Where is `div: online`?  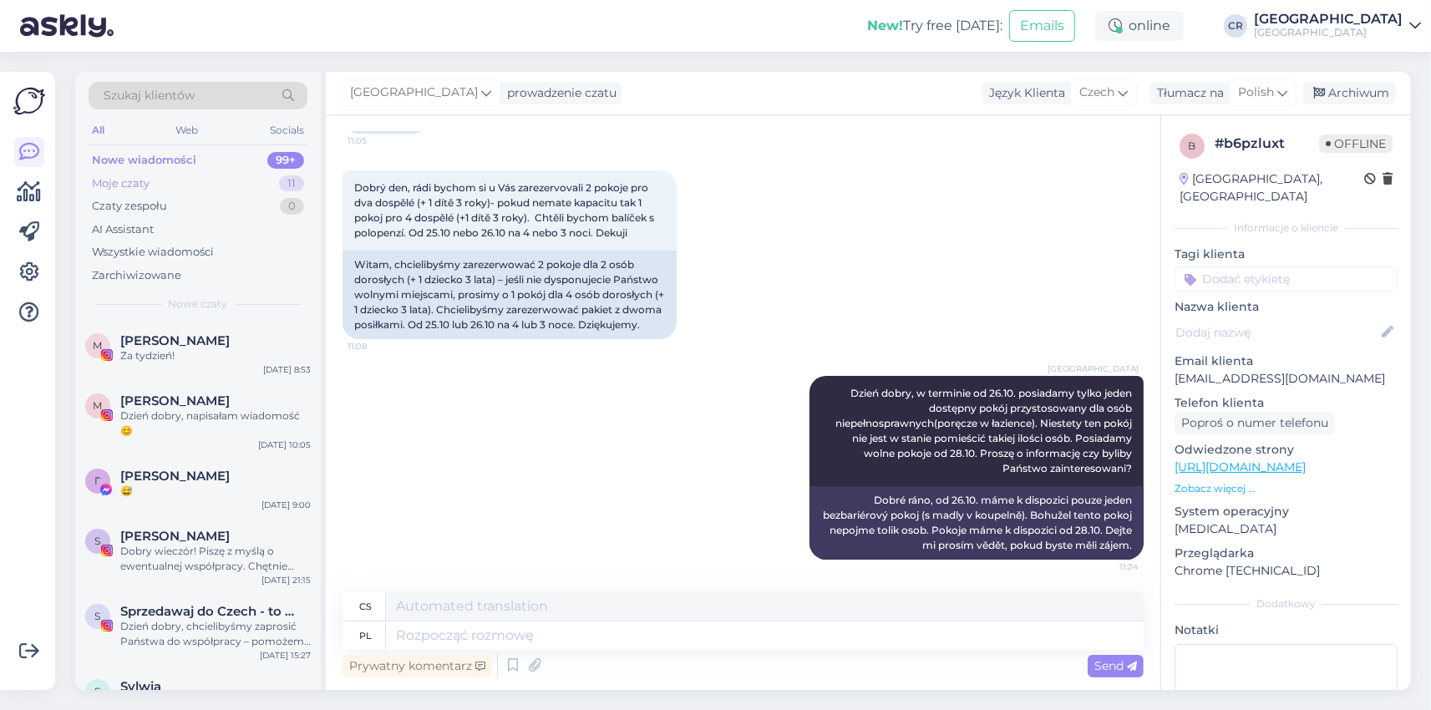
div: online is located at coordinates (1140, 26).